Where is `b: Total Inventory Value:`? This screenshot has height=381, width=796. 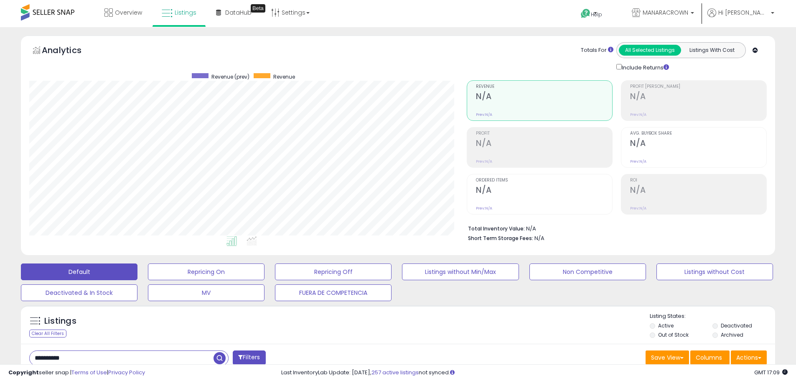 b: Total Inventory Value: is located at coordinates (496, 228).